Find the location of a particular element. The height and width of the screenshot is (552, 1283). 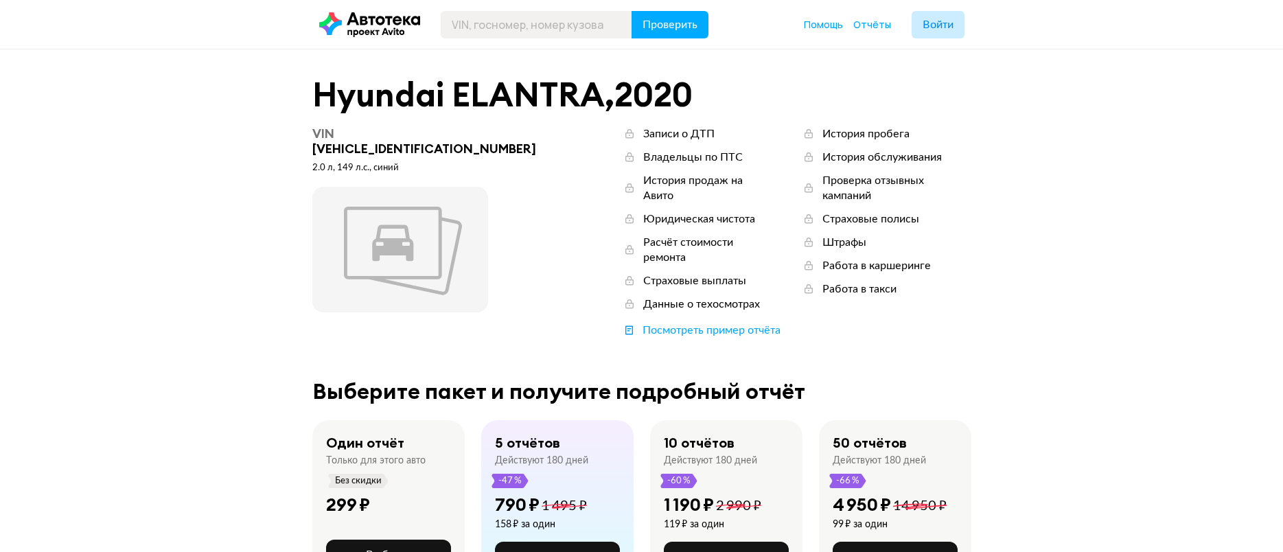

span: Проверить is located at coordinates (670, 25).